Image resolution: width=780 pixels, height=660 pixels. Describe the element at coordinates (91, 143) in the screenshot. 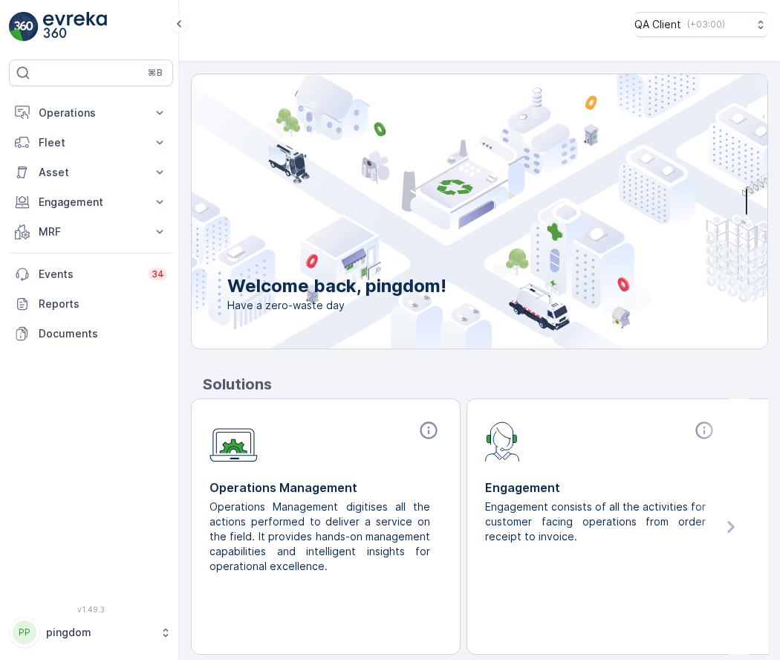

I see `p: Fleet` at that location.